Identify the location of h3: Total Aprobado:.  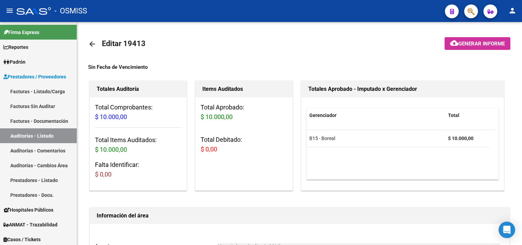
(244, 112).